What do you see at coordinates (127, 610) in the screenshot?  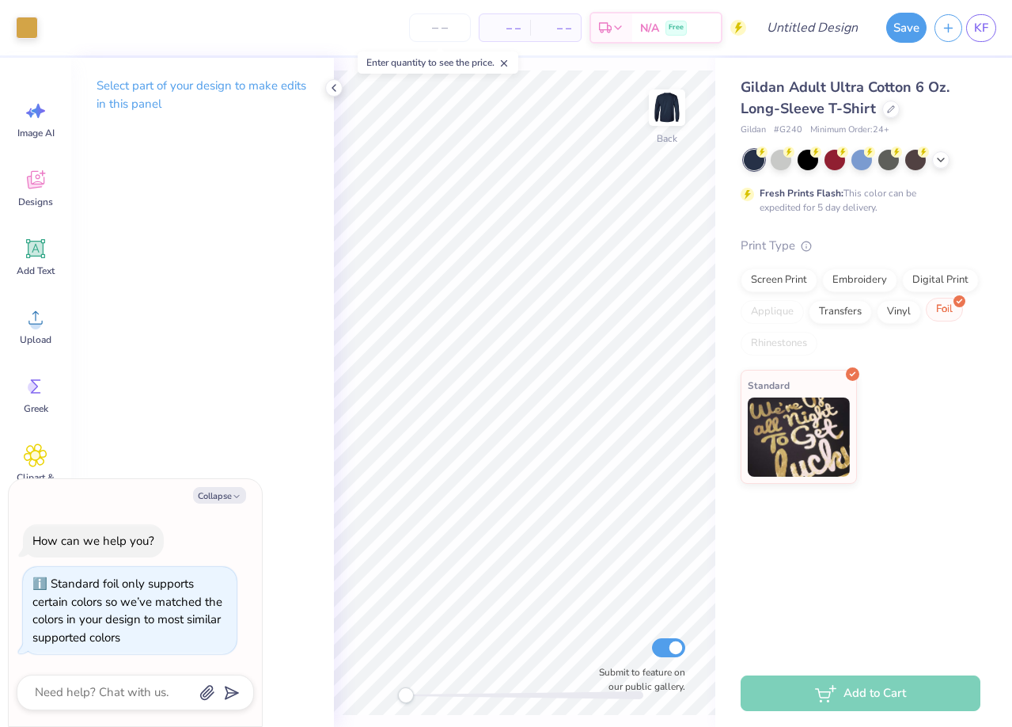 I see `div: Standard foil only supports certain colors so we’ve matched the colors in your design to most sim...` at bounding box center [127, 610].